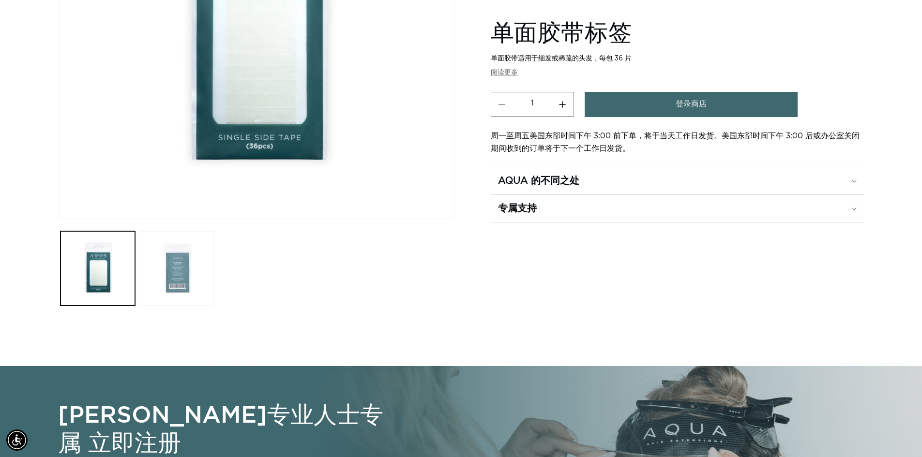  Describe the element at coordinates (17, 440) in the screenshot. I see `div: 辅助功能菜单` at that location.